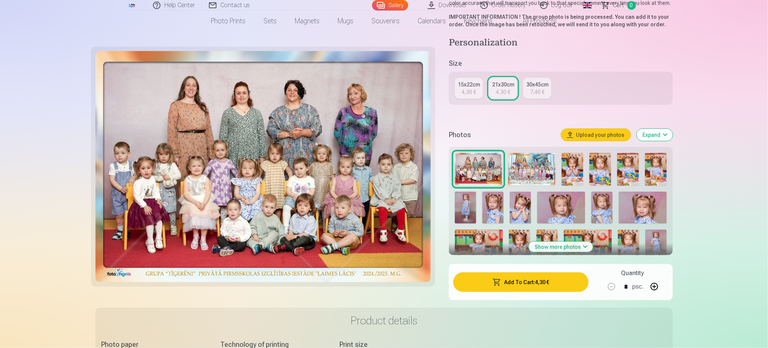 The height and width of the screenshot is (348, 768). What do you see at coordinates (469, 85) in the screenshot?
I see `div: 15x22cm` at bounding box center [469, 85].